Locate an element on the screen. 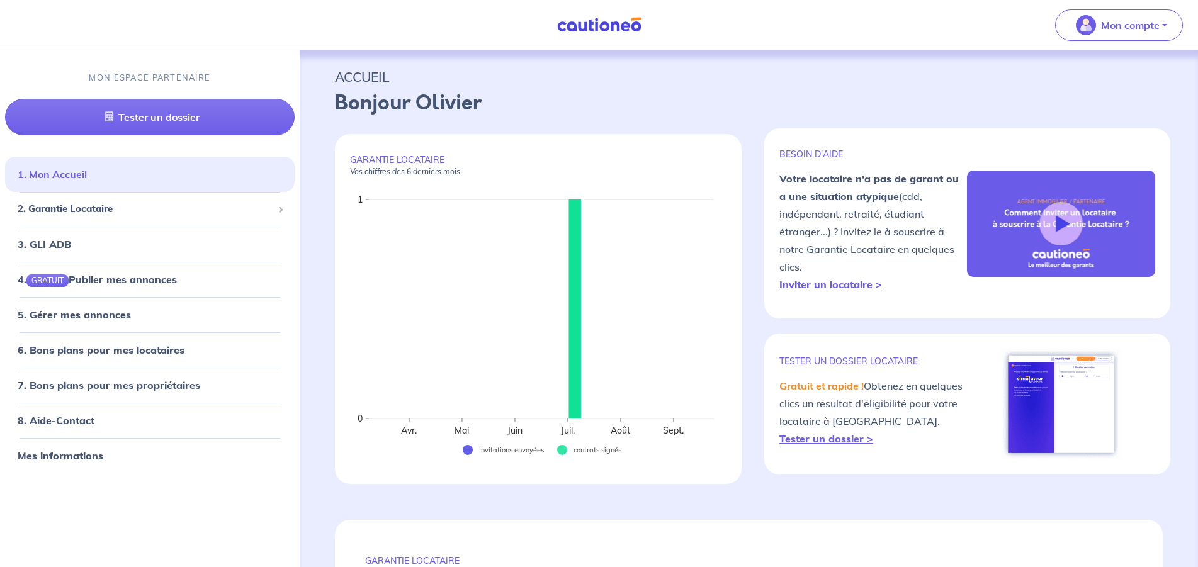  text: Sept. is located at coordinates (673, 431).